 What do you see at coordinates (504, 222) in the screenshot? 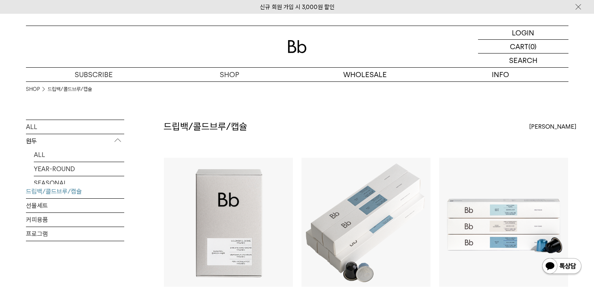
I see `img: 캡슐 커피 10개입(3종 택1)` at bounding box center [504, 222].